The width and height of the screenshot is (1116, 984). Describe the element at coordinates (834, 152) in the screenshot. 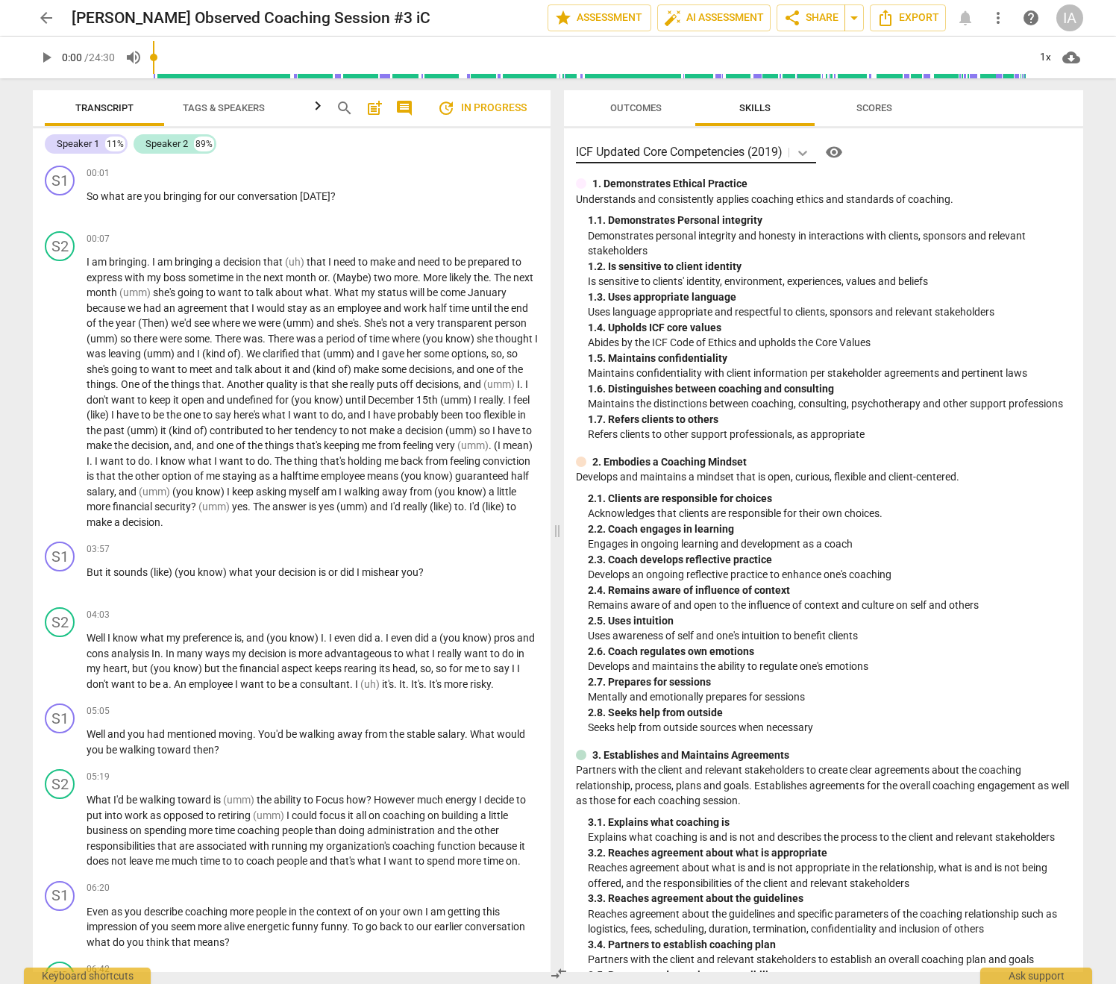

I see `button: Help` at that location.